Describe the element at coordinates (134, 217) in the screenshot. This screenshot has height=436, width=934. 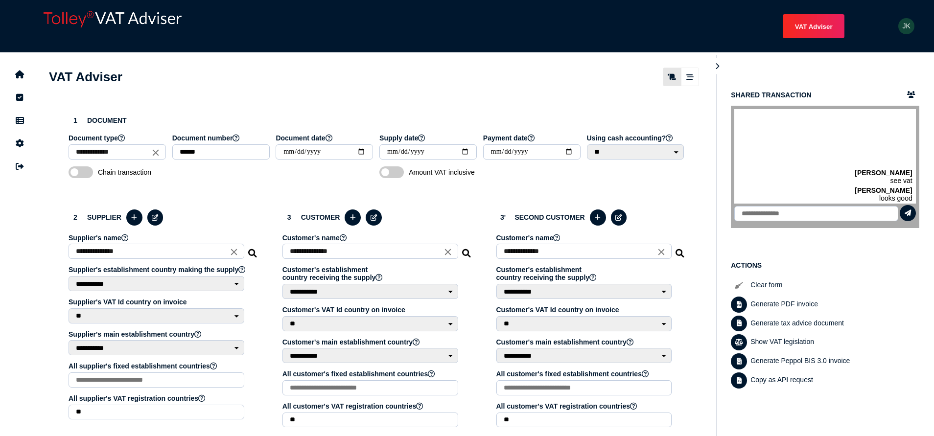
I see `button: Add a new supplier to the database` at that location.